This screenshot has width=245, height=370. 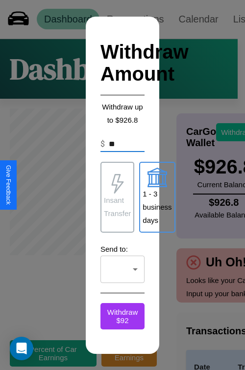 What do you see at coordinates (117, 207) in the screenshot?
I see `p: Insant Transfer` at bounding box center [117, 207].